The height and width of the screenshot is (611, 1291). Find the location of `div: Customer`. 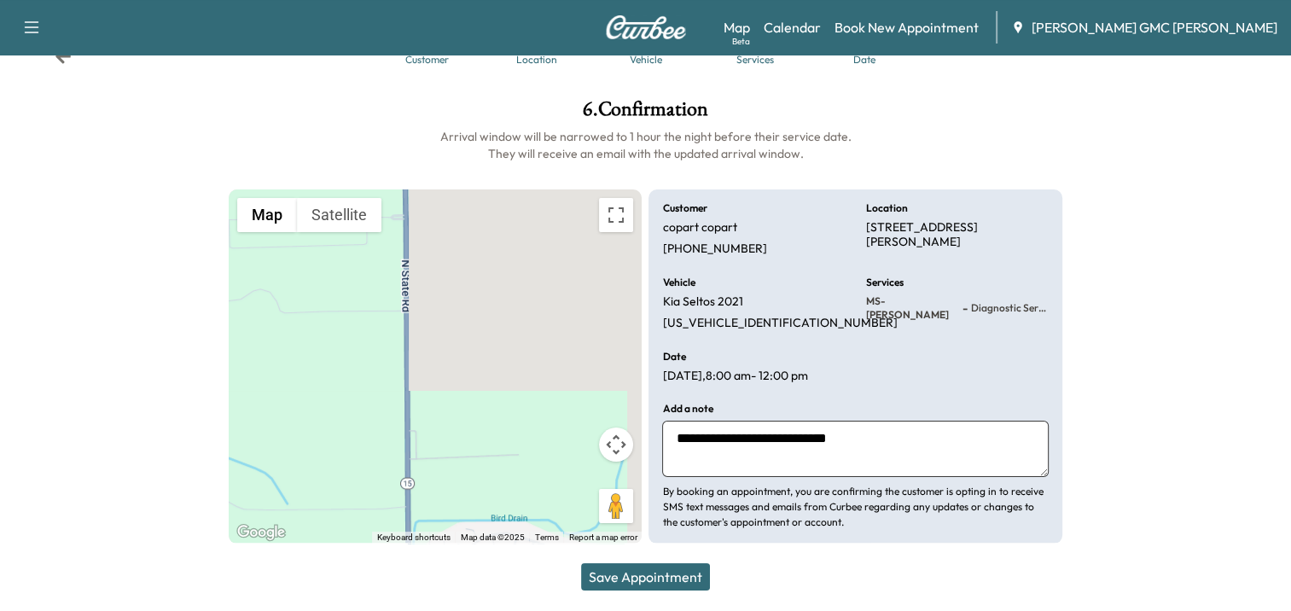

div: Customer is located at coordinates (427, 60).